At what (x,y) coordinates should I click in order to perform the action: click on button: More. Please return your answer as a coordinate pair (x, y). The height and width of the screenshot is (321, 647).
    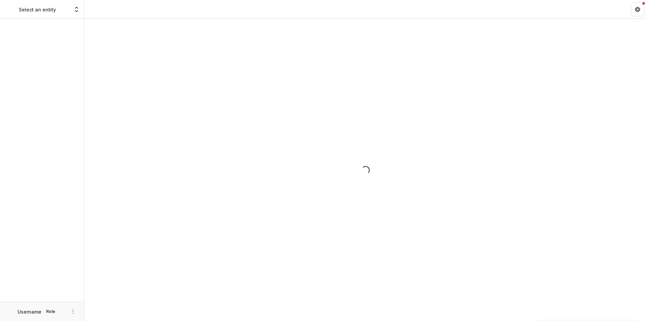
    Looking at the image, I should click on (73, 312).